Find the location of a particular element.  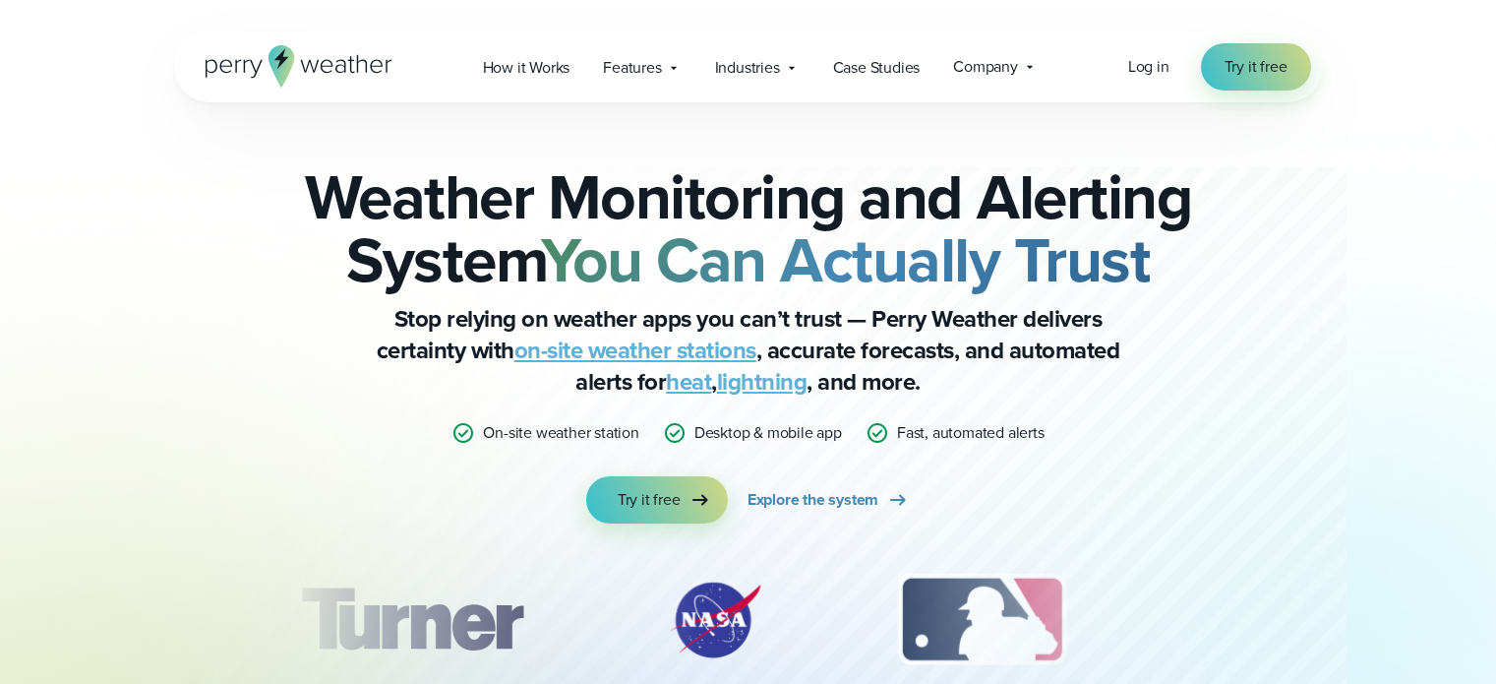

a: Explore the system is located at coordinates (828, 500).